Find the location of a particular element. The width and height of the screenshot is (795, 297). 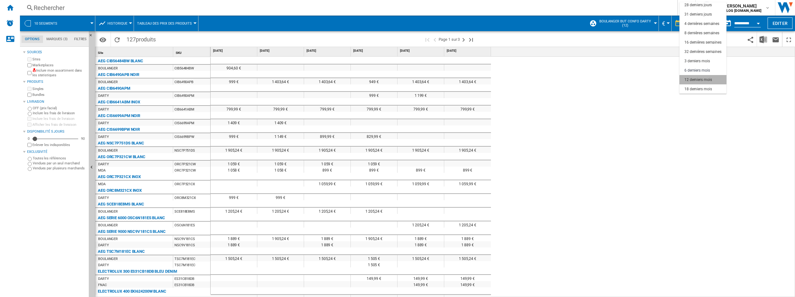

div: 3 derniers mois is located at coordinates (697, 61).